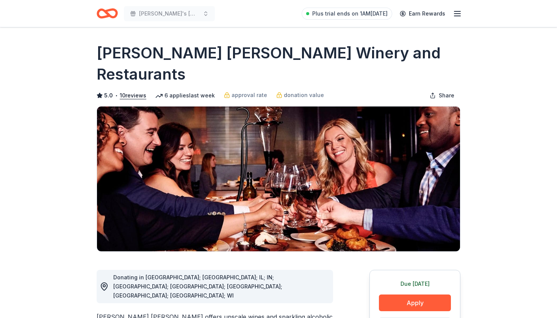 The width and height of the screenshot is (557, 318). What do you see at coordinates (107, 13) in the screenshot?
I see `a: Home` at bounding box center [107, 13].